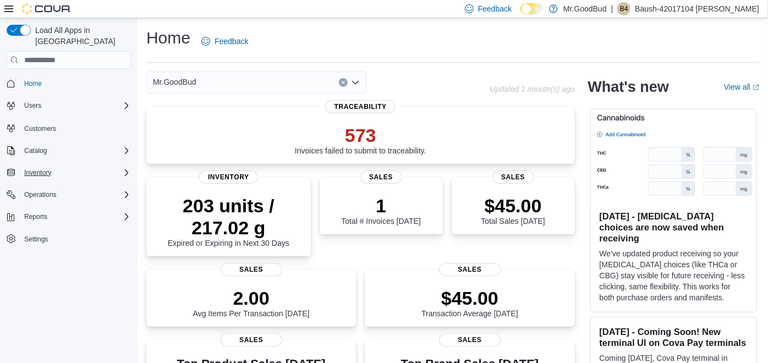 This screenshot has width=768, height=363. Describe the element at coordinates (251, 298) in the screenshot. I see `p: 2.00` at that location.